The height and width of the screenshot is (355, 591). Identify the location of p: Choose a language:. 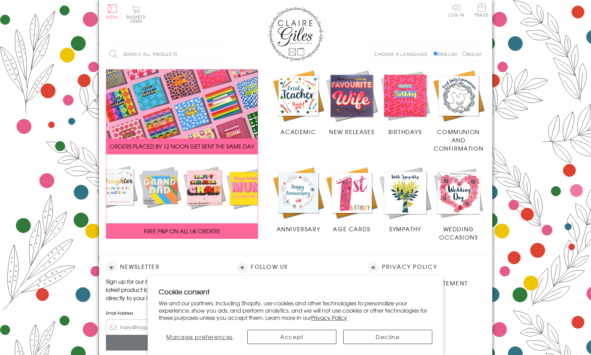
(403, 54).